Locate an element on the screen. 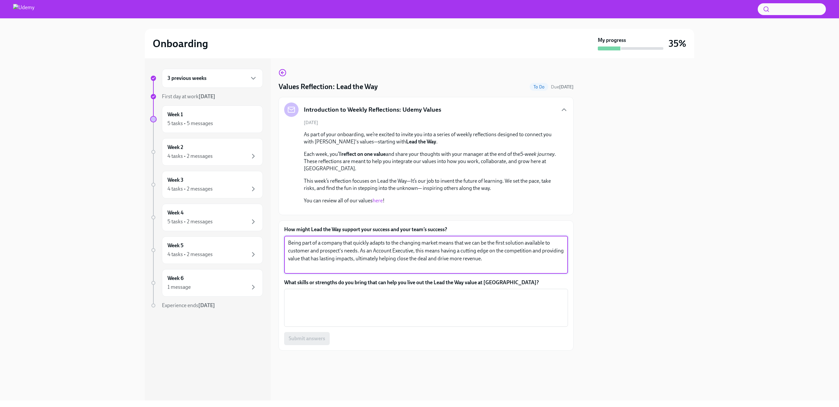  h6: Week 4 is located at coordinates (175, 213).